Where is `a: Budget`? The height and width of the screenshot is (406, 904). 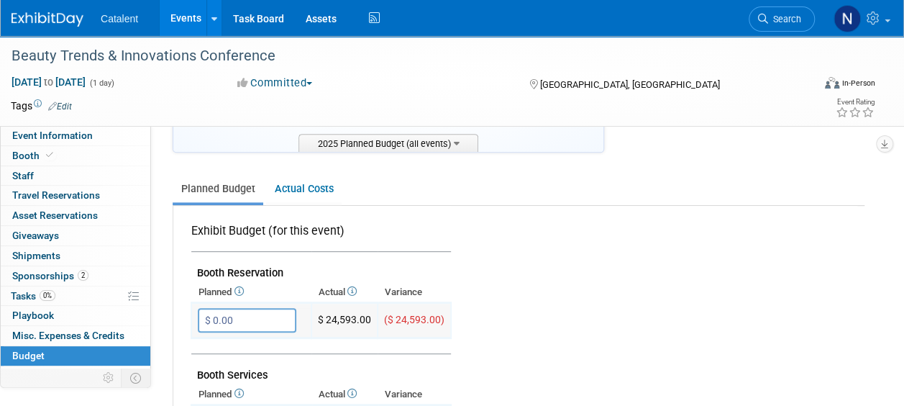
a: Budget is located at coordinates (76, 355).